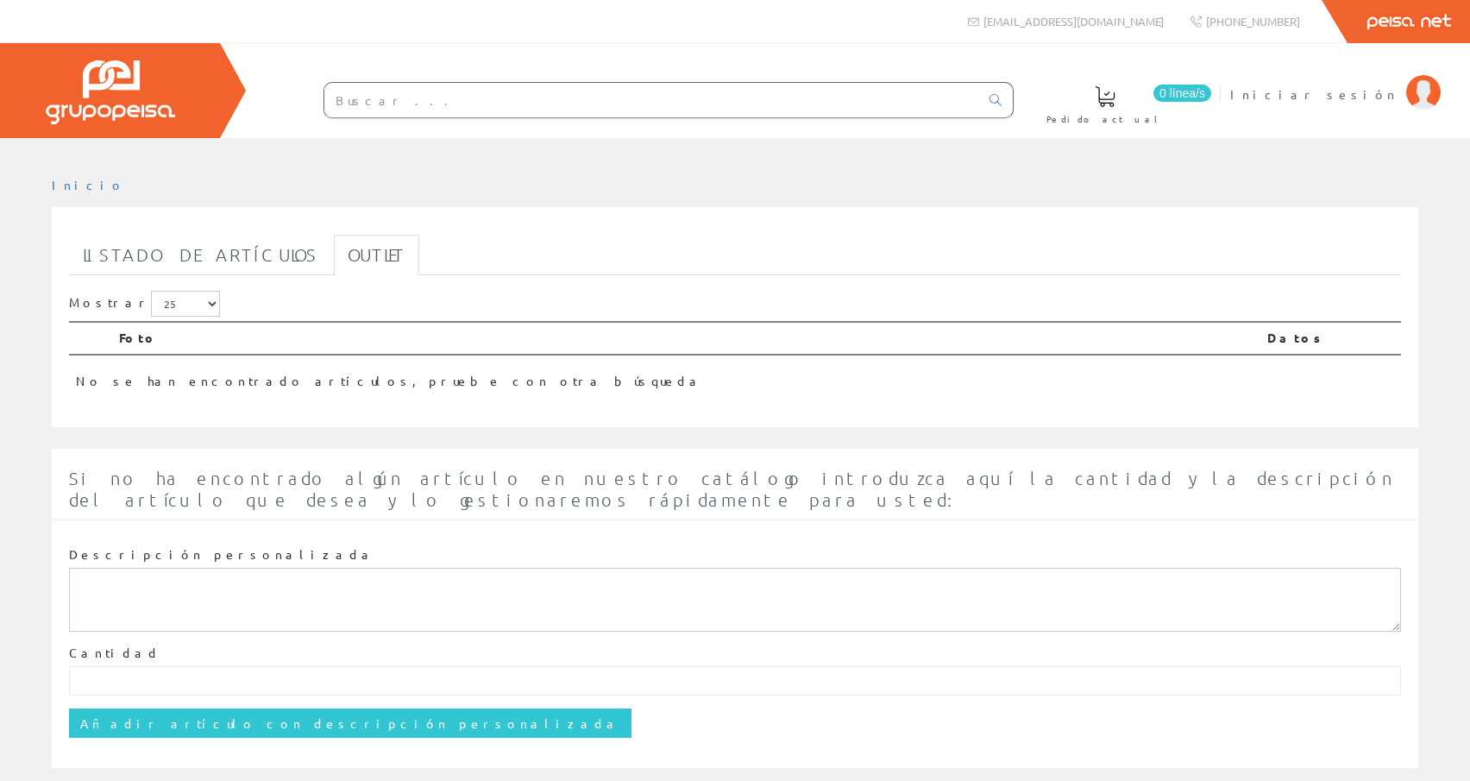 The image size is (1470, 781). Describe the element at coordinates (1105, 119) in the screenshot. I see `span: Pedido actual` at that location.